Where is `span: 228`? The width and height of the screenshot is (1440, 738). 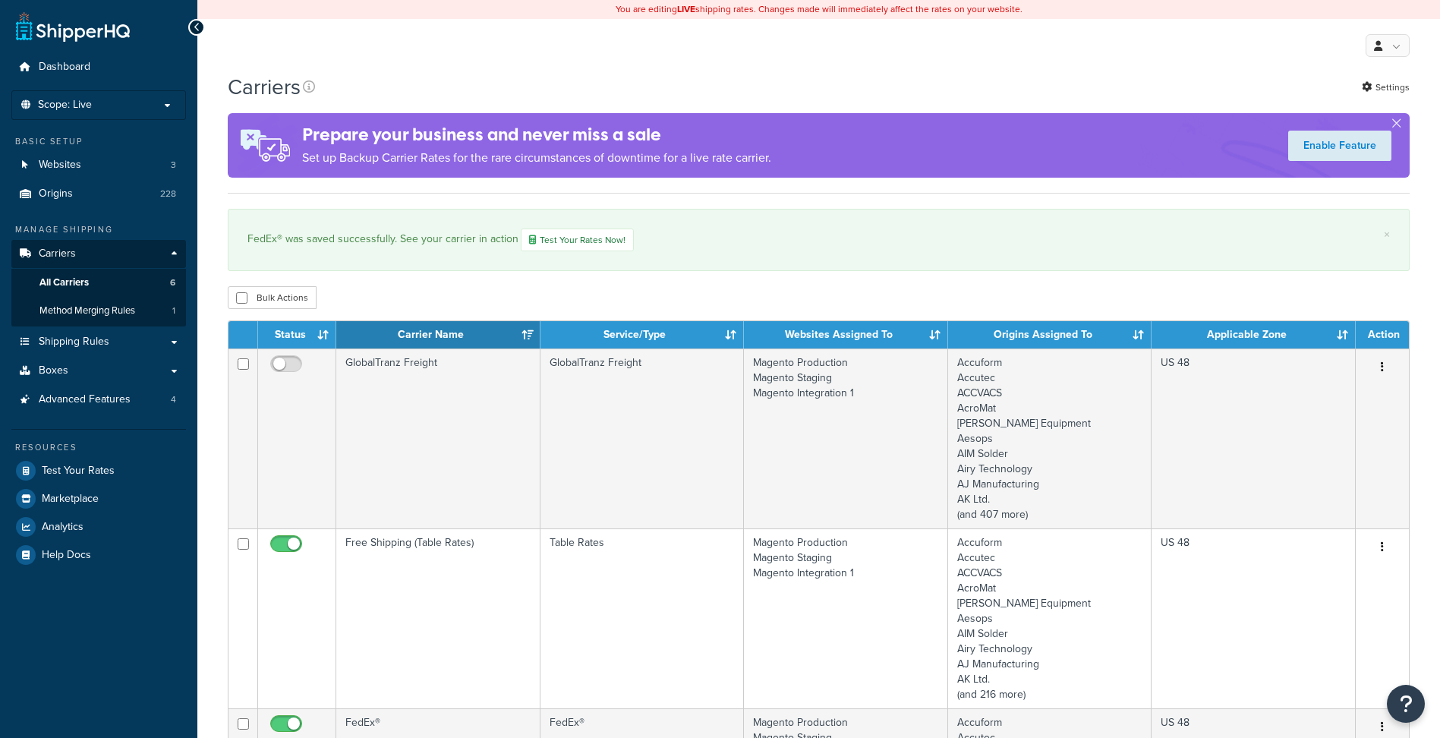
span: 228 is located at coordinates (168, 194).